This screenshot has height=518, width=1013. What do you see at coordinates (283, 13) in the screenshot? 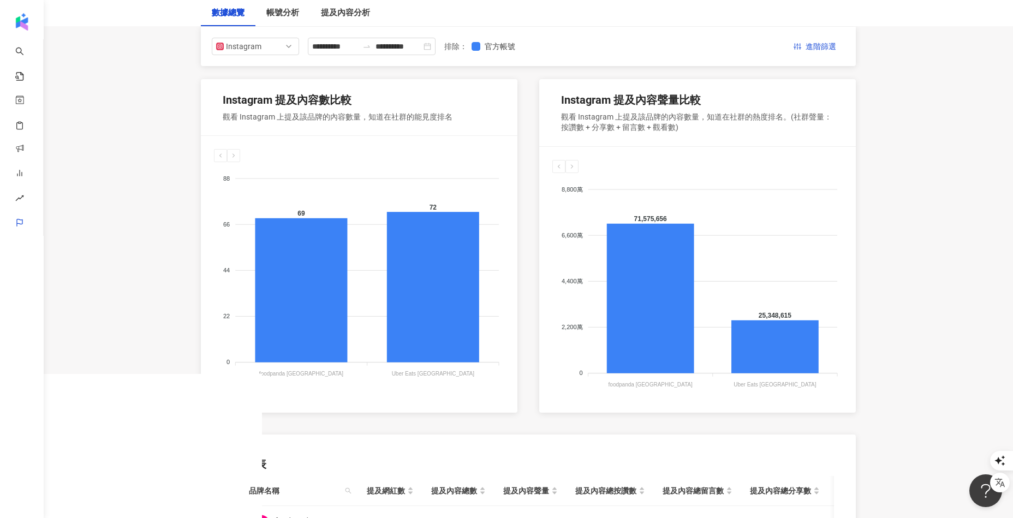
I see `div: 帳號分析` at bounding box center [283, 13].